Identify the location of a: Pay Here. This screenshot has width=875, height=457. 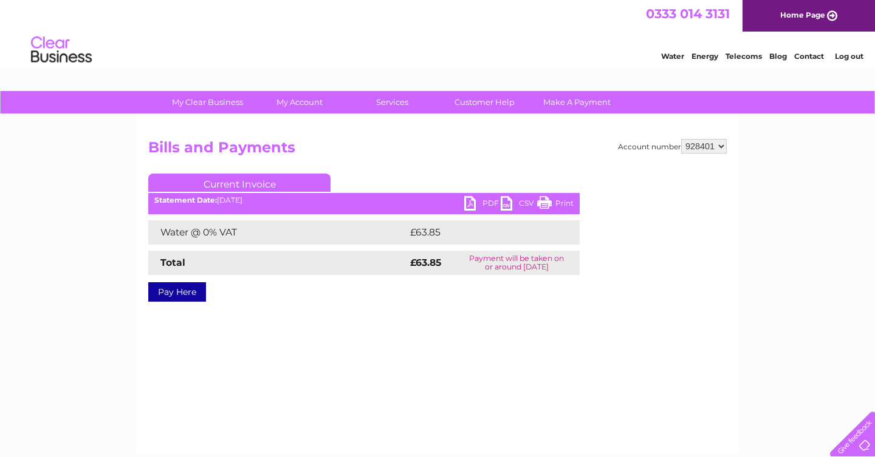
(177, 292).